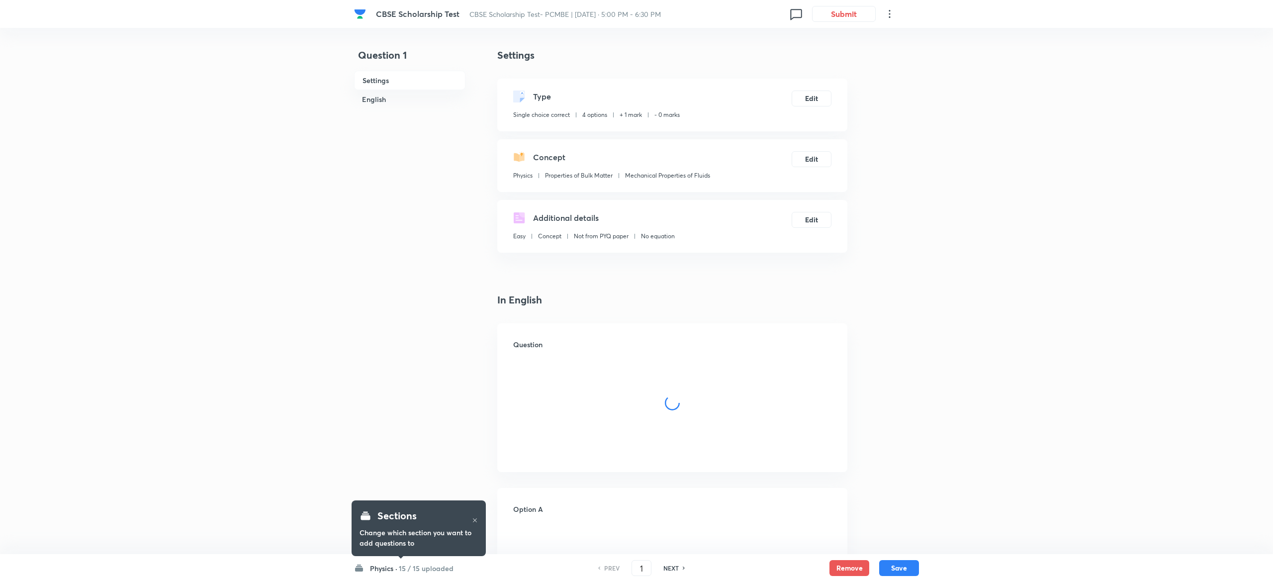 Image resolution: width=1273 pixels, height=582 pixels. Describe the element at coordinates (541, 115) in the screenshot. I see `p: Single choice correct` at that location.